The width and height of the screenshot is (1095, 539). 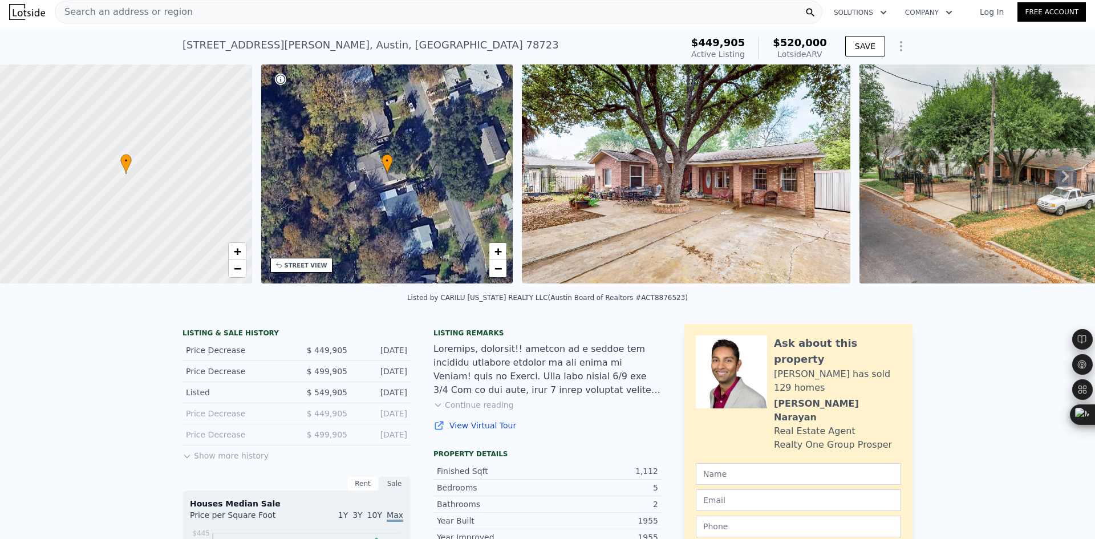 What do you see at coordinates (492, 488) in the screenshot?
I see `div: Bedrooms` at bounding box center [492, 488].